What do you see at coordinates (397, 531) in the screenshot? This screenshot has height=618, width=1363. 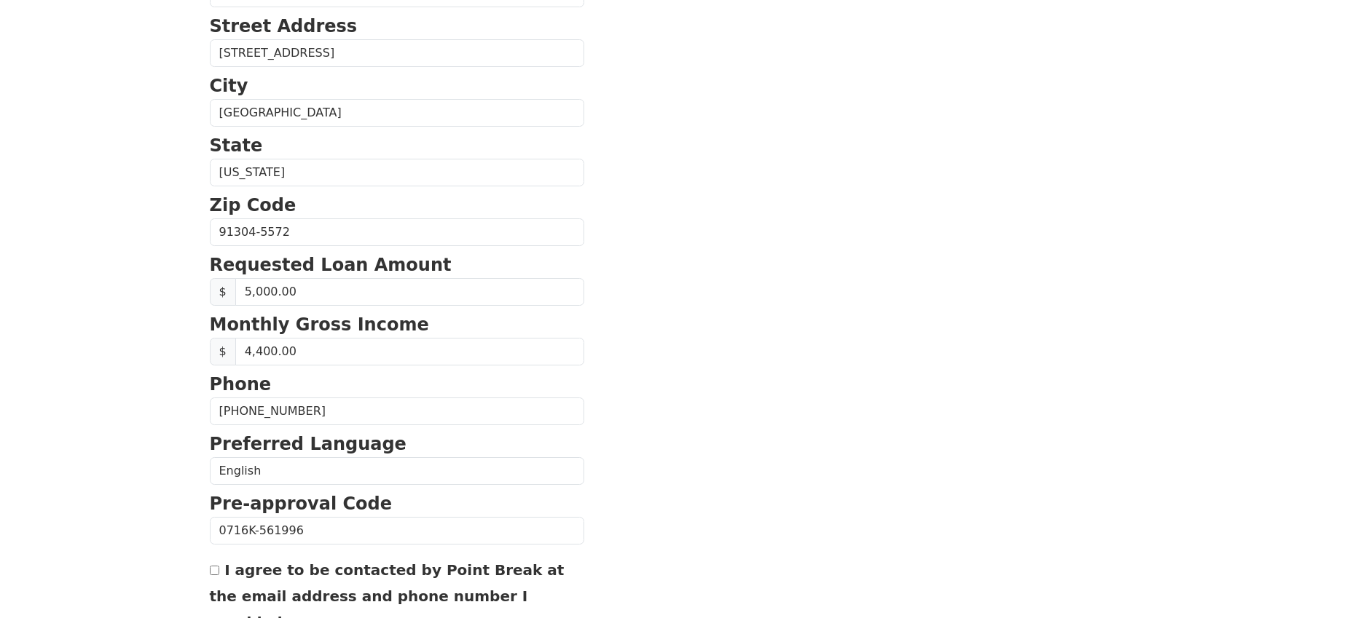 I see `input: Pre-approval Code` at bounding box center [397, 531].